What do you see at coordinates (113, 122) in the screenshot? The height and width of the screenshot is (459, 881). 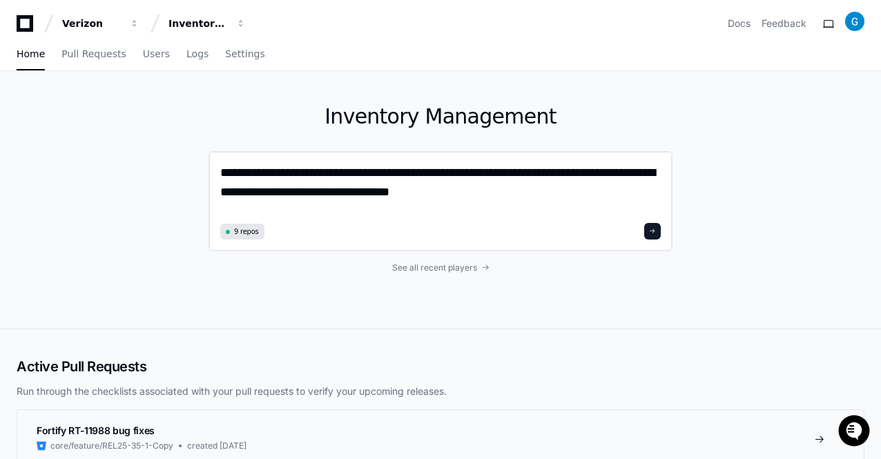 I see `div: We're offline, we'll be back soon` at bounding box center [113, 122].